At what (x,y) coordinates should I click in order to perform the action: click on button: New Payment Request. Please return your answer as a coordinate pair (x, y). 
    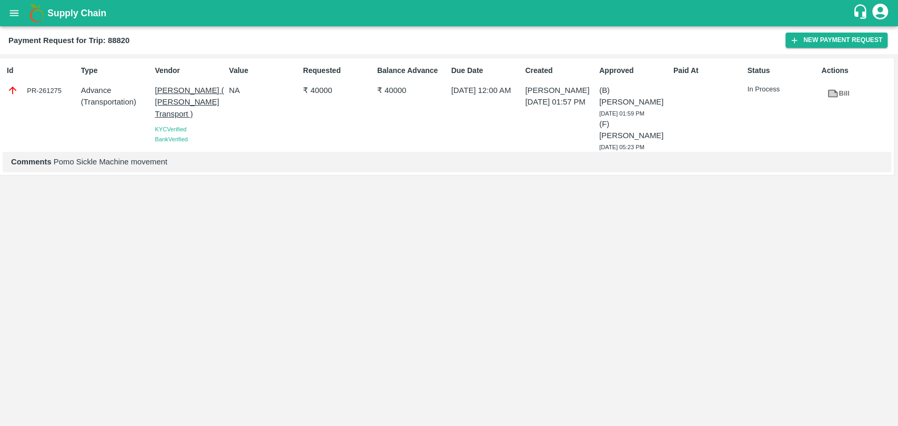
    Looking at the image, I should click on (836, 40).